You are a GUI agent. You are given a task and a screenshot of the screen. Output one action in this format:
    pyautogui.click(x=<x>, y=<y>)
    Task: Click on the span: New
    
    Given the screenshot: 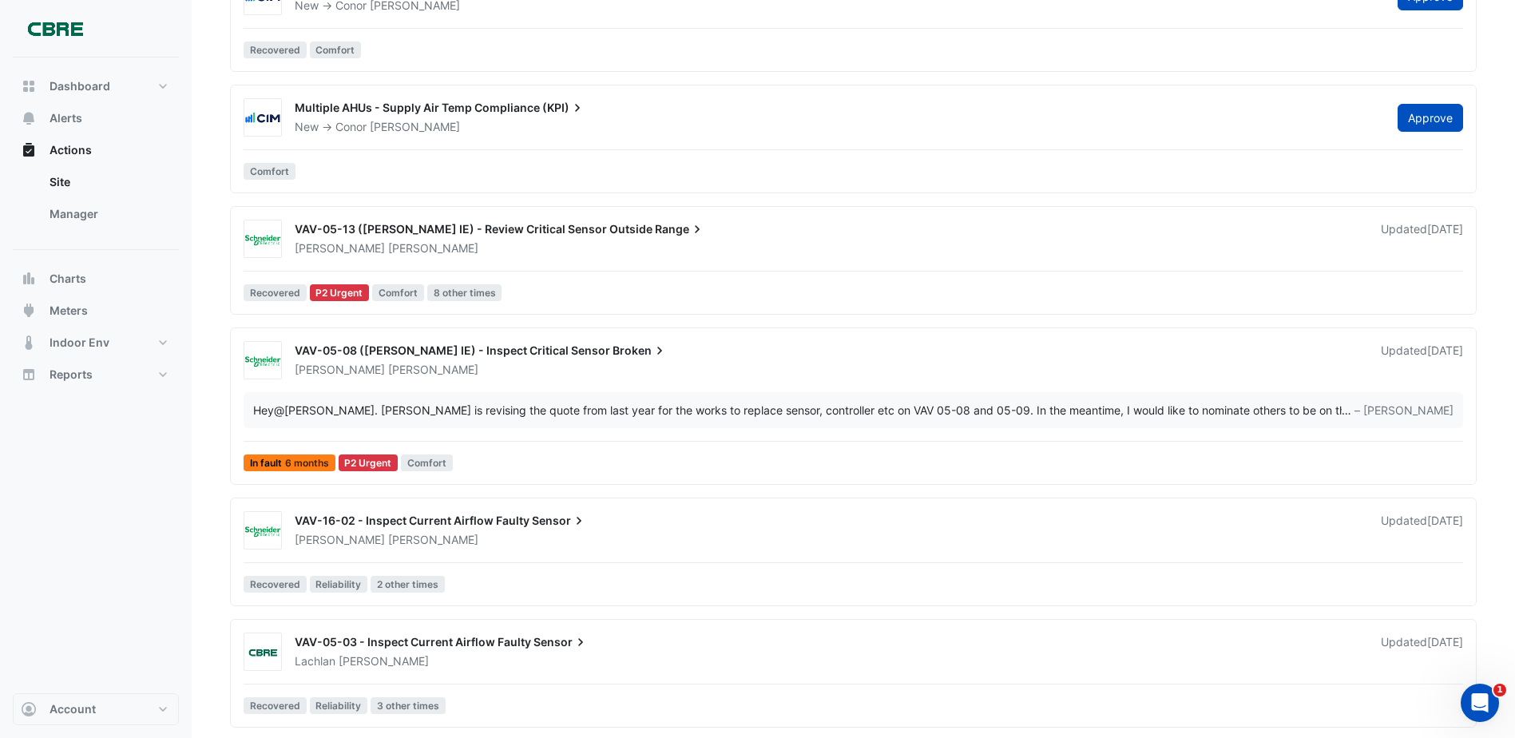 What is the action you would take?
    pyautogui.click(x=307, y=126)
    